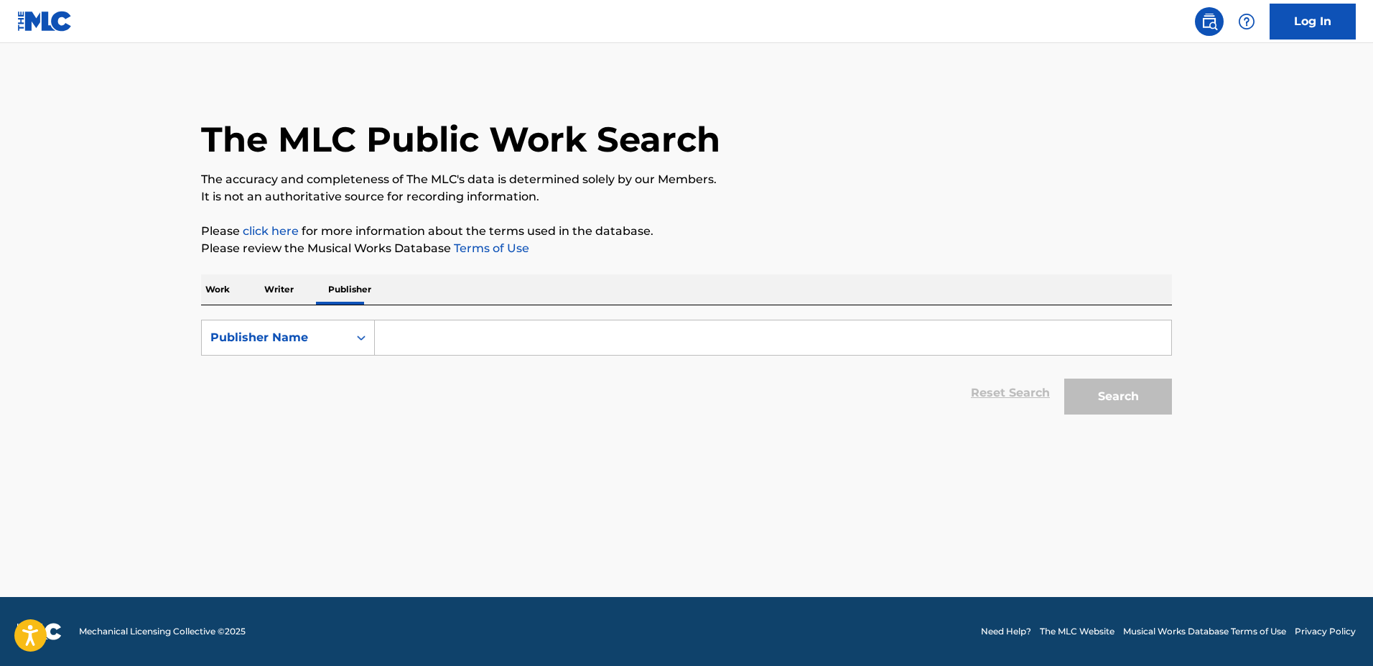  What do you see at coordinates (1006, 631) in the screenshot?
I see `a: Need Help?` at bounding box center [1006, 631].